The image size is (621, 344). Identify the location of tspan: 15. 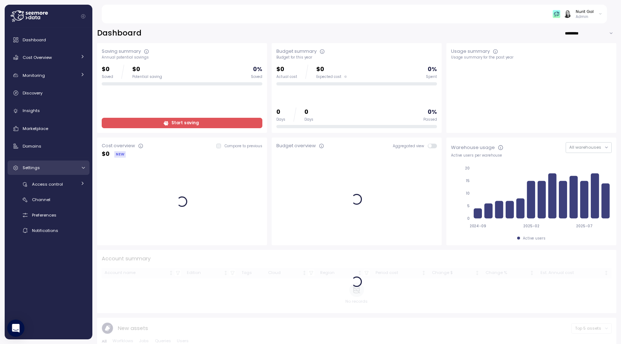
(468, 181).